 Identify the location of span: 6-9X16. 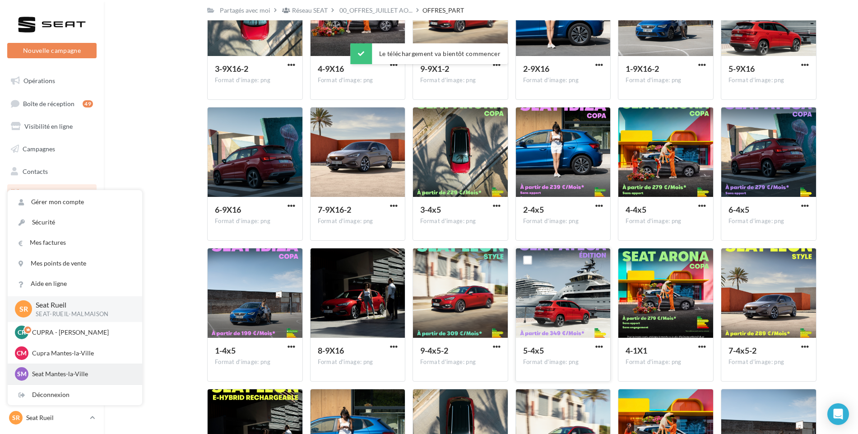
(228, 209).